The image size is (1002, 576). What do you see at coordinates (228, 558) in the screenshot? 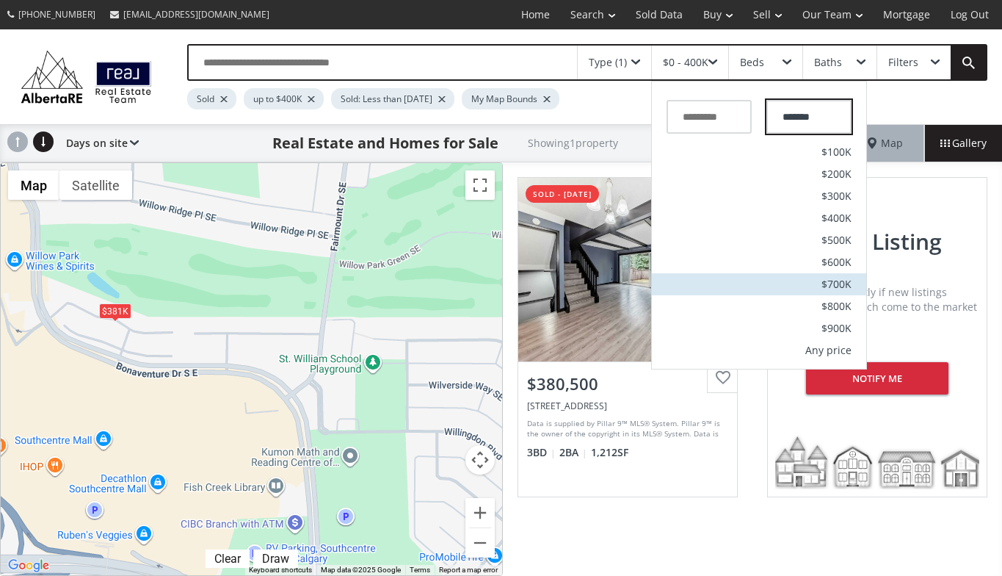
I see `div: Clear` at bounding box center [228, 558].